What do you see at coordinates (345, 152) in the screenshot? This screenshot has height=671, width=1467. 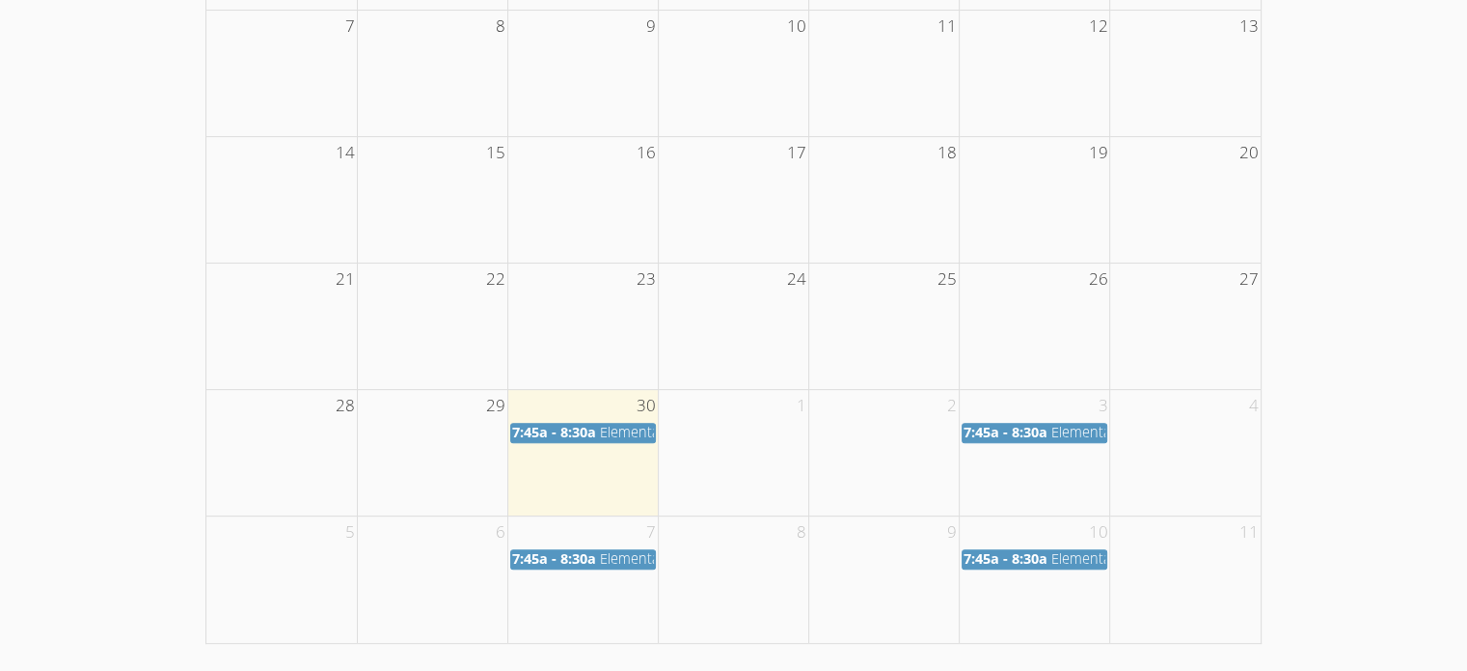 I see `span: 14` at bounding box center [345, 152].